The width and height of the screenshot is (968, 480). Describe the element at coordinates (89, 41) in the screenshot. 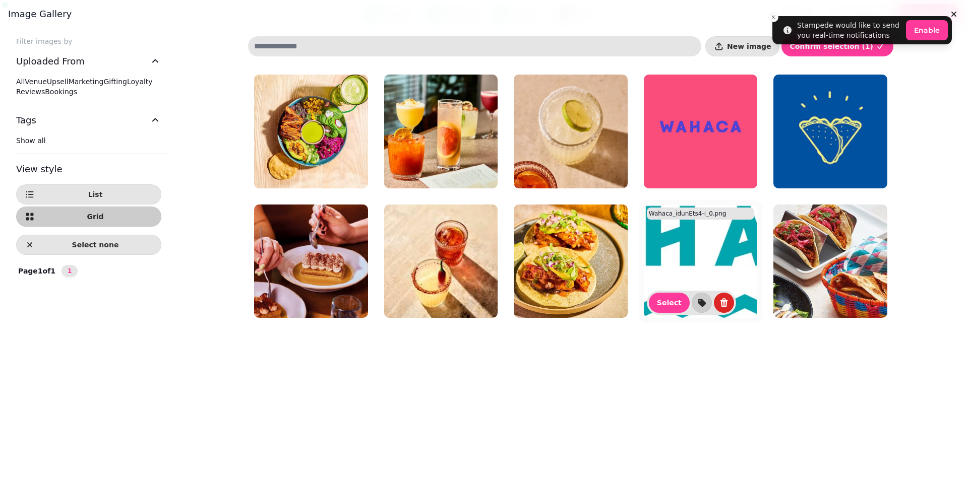

I see `label: Filter images by` at that location.